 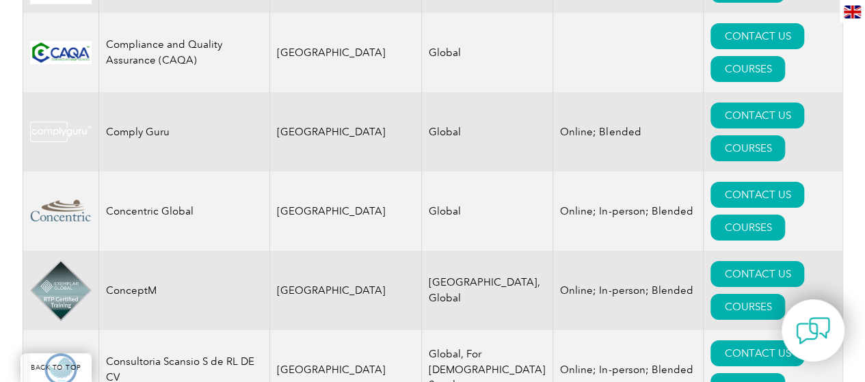 I want to click on a: BACK TO TOP, so click(x=56, y=368).